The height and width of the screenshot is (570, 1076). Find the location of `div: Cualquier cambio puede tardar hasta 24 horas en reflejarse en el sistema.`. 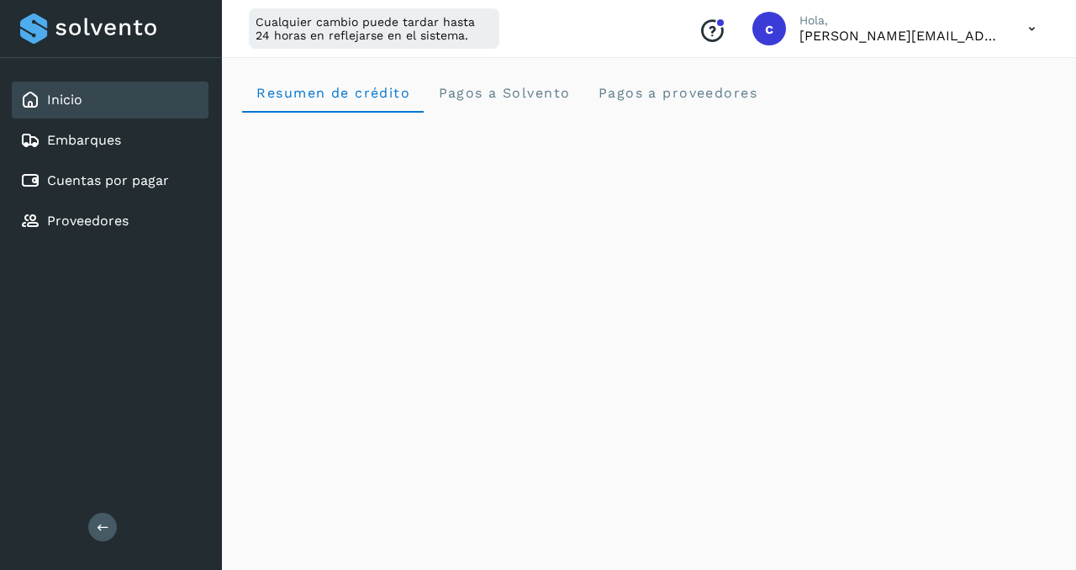

div: Cualquier cambio puede tardar hasta 24 horas en reflejarse en el sistema. is located at coordinates (374, 29).